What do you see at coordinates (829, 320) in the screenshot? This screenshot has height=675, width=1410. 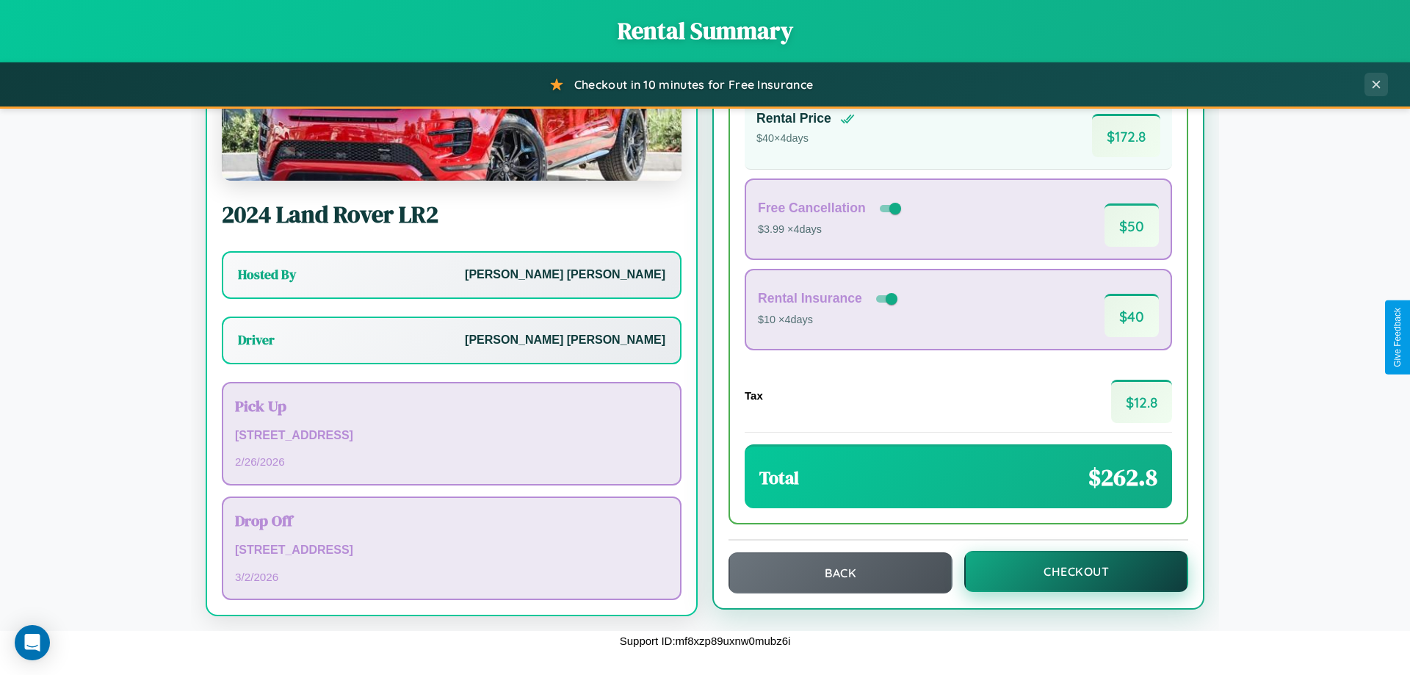 I see `p: $10 × 4 days` at bounding box center [829, 320].